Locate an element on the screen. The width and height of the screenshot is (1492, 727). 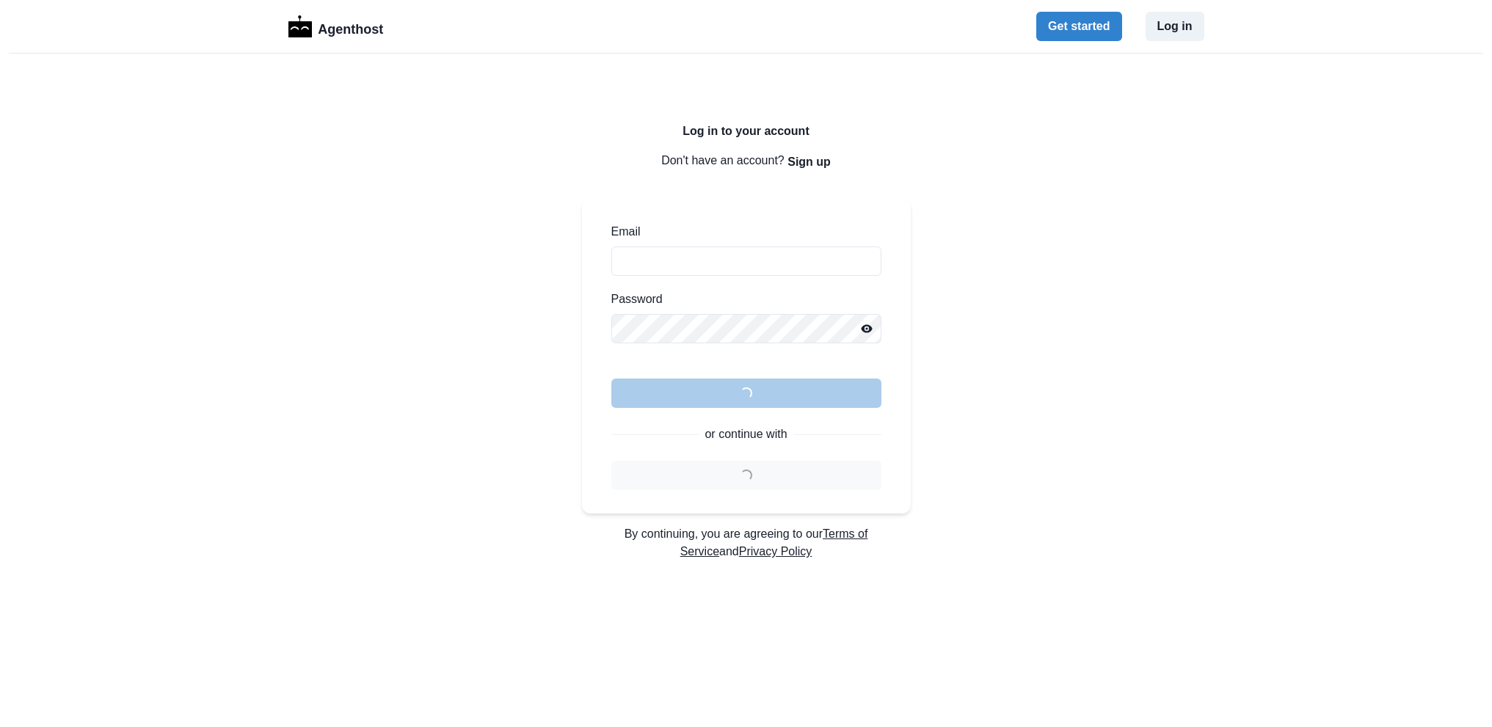
a: Log in is located at coordinates (1175, 26).